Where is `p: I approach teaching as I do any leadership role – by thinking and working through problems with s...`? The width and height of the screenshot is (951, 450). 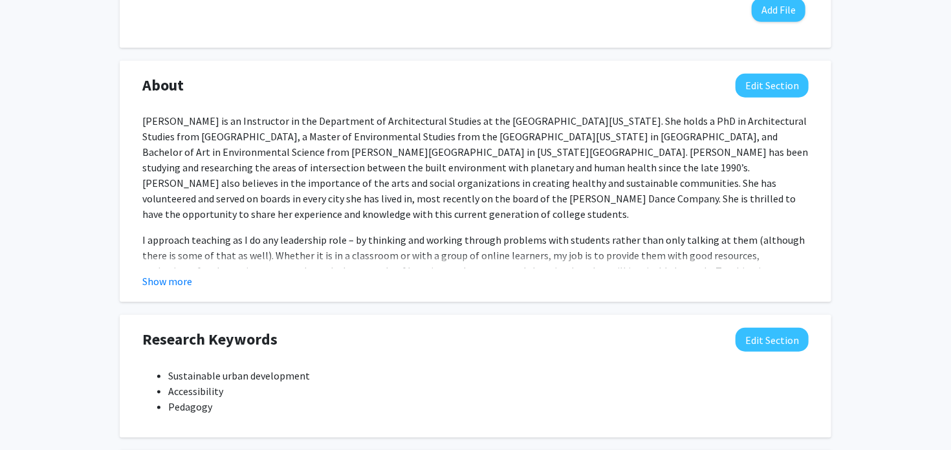
p: I approach teaching as I do any leadership role – by thinking and working through problems with s... is located at coordinates (475, 279).